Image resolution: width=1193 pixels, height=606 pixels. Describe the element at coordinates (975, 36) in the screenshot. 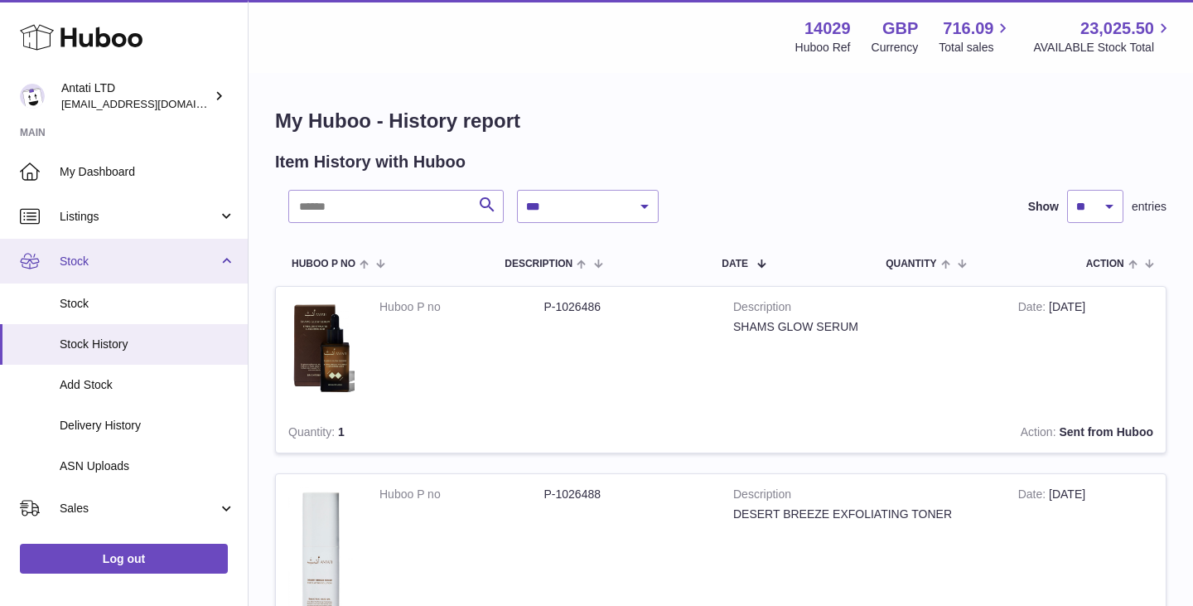

I see `a: 716.09 Total sales` at that location.